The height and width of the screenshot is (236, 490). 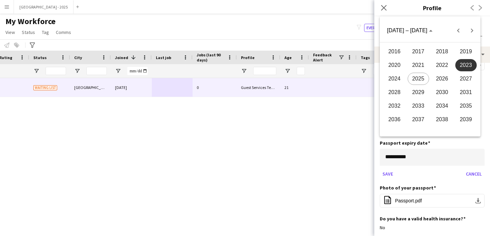 I want to click on button: 2017, so click(x=418, y=52).